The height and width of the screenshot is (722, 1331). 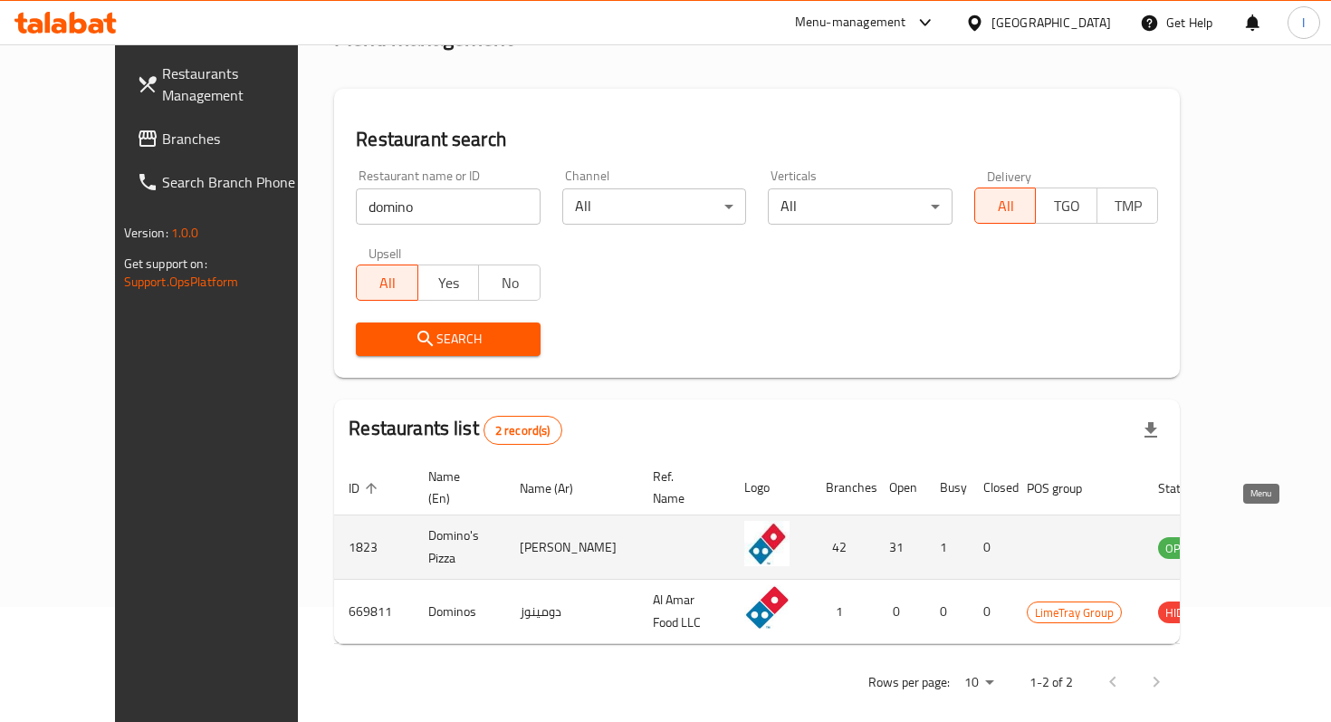 What do you see at coordinates (423, 38) in the screenshot?
I see `h2: Menu management` at bounding box center [423, 38].